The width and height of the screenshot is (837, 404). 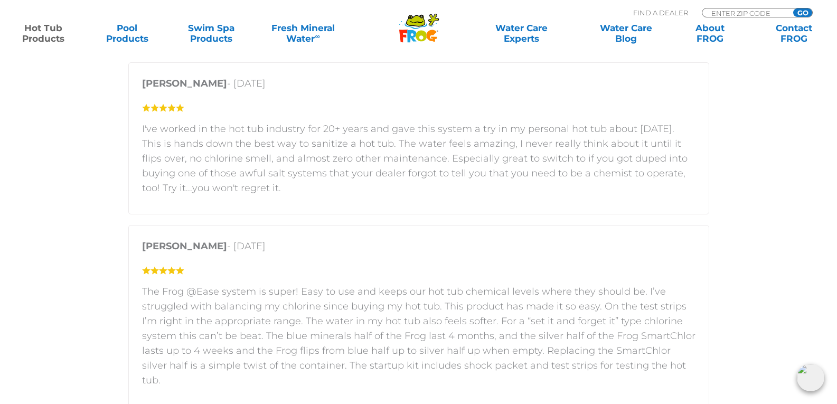 What do you see at coordinates (794, 33) in the screenshot?
I see `a: ContactFROG` at bounding box center [794, 33].